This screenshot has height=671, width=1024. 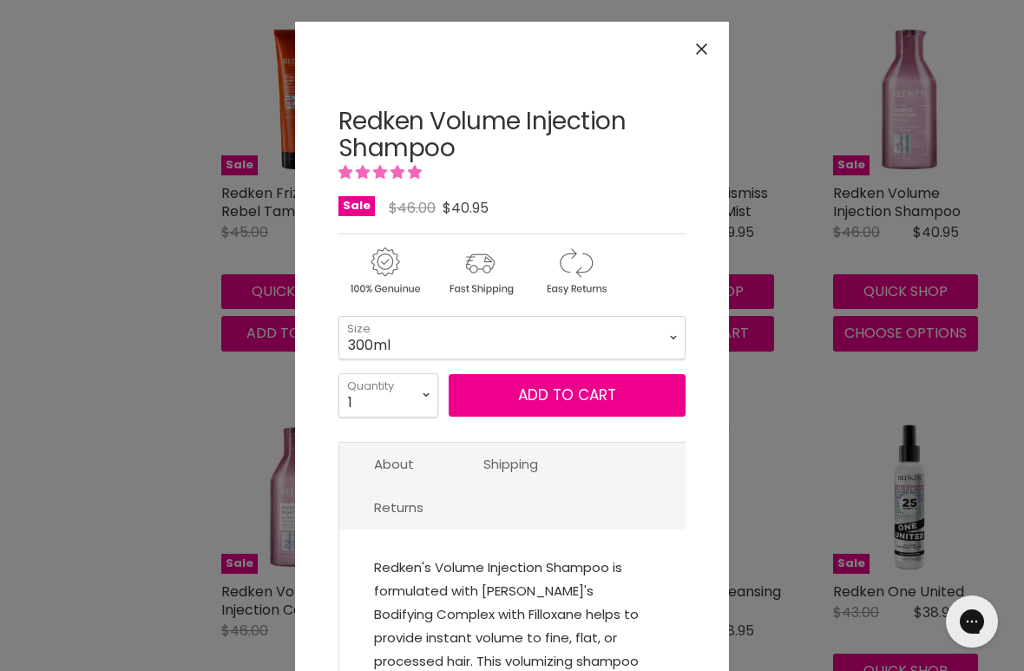 I want to click on a: Redken Volume Injection Shampoo, so click(x=481, y=134).